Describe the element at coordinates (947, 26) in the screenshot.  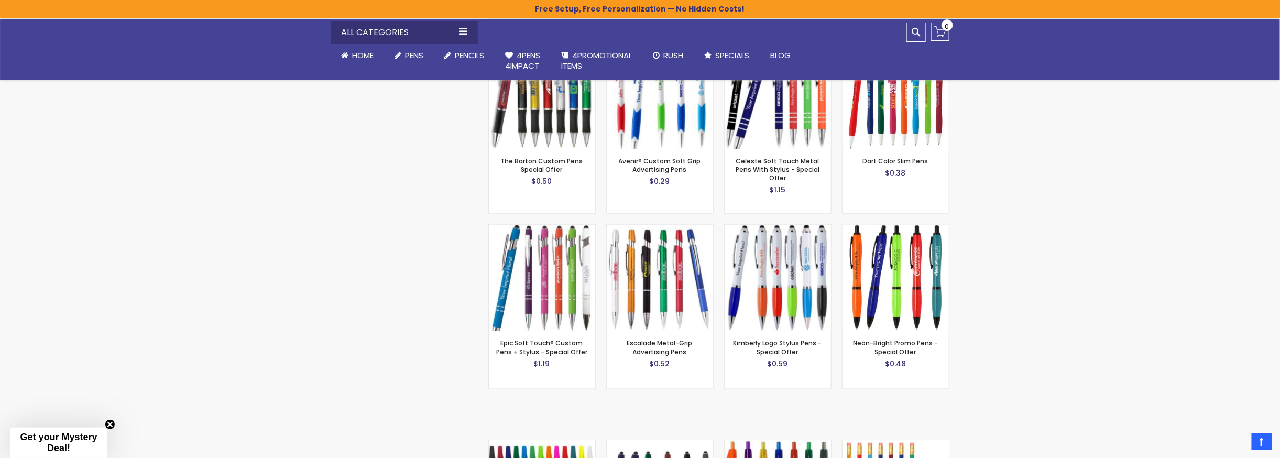
I see `span: 0` at that location.